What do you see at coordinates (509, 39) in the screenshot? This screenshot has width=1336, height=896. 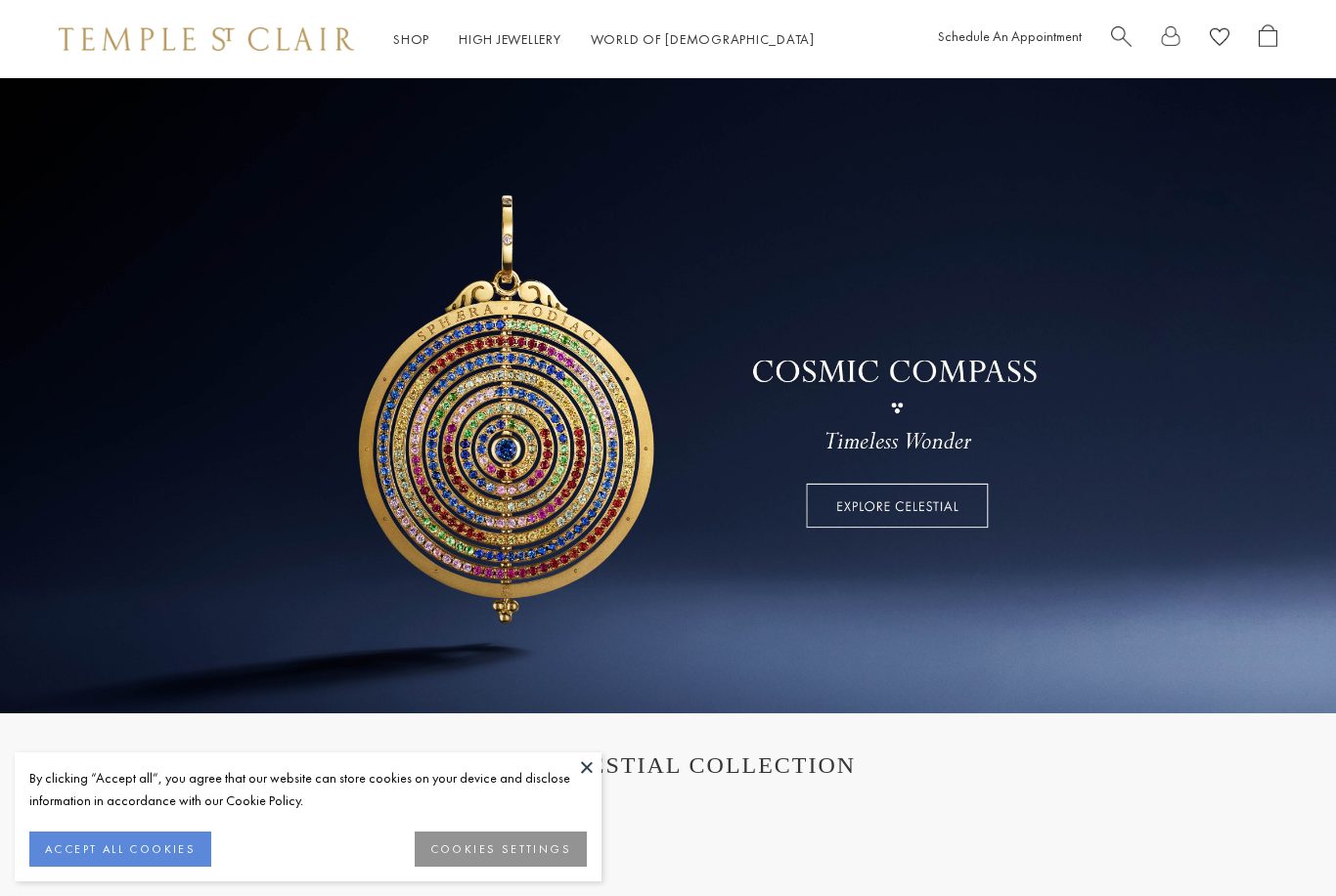 I see `a: High JewelleryHigh Jewellery` at bounding box center [509, 39].